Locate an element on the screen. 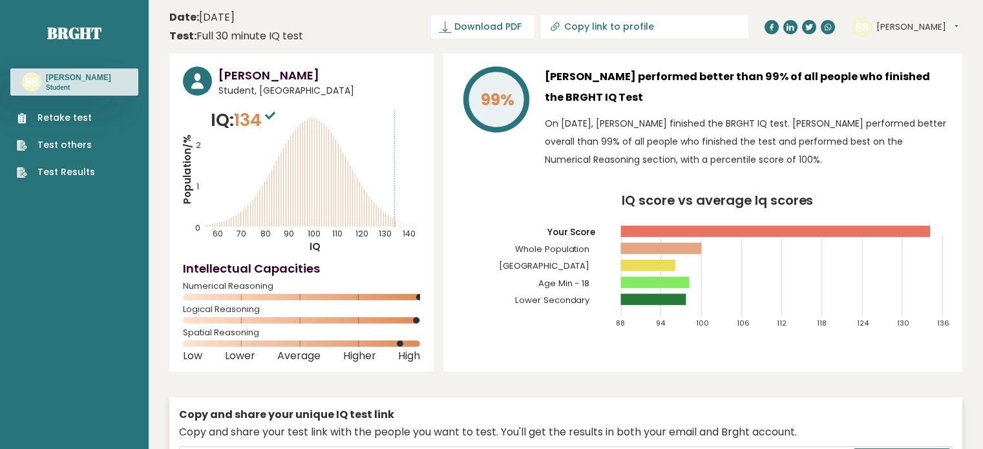 The height and width of the screenshot is (449, 983). tspan: 2 is located at coordinates (198, 145).